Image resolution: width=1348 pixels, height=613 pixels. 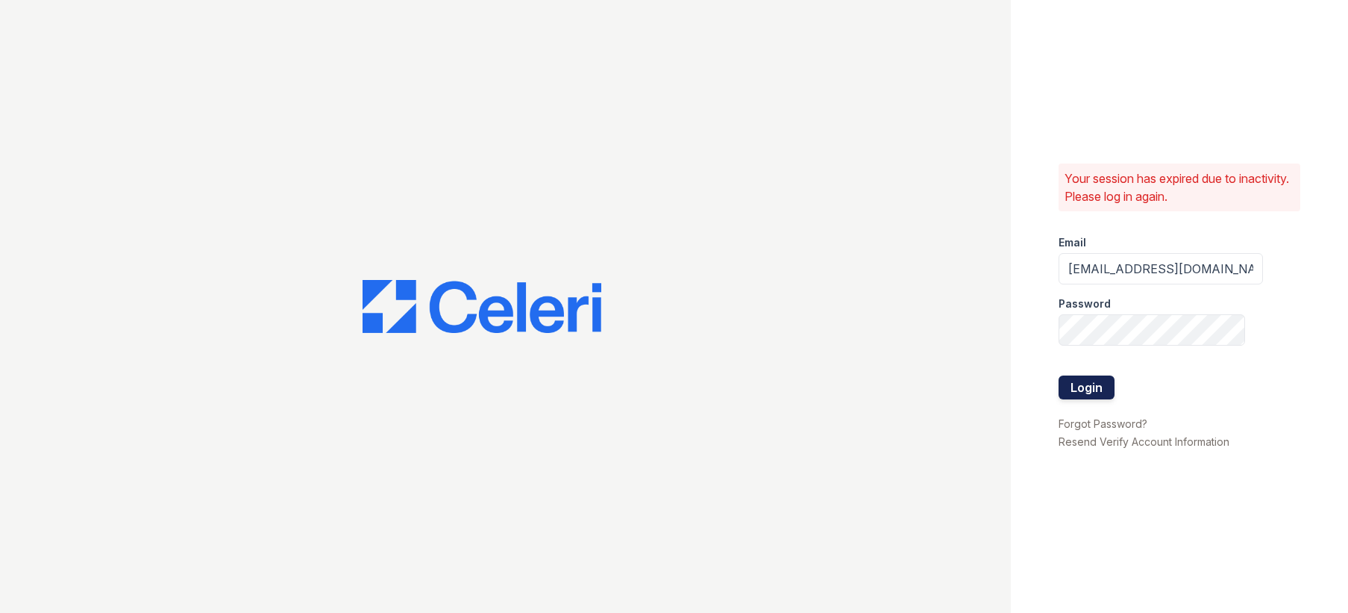 What do you see at coordinates (1085, 304) in the screenshot?
I see `label: Password` at bounding box center [1085, 304].